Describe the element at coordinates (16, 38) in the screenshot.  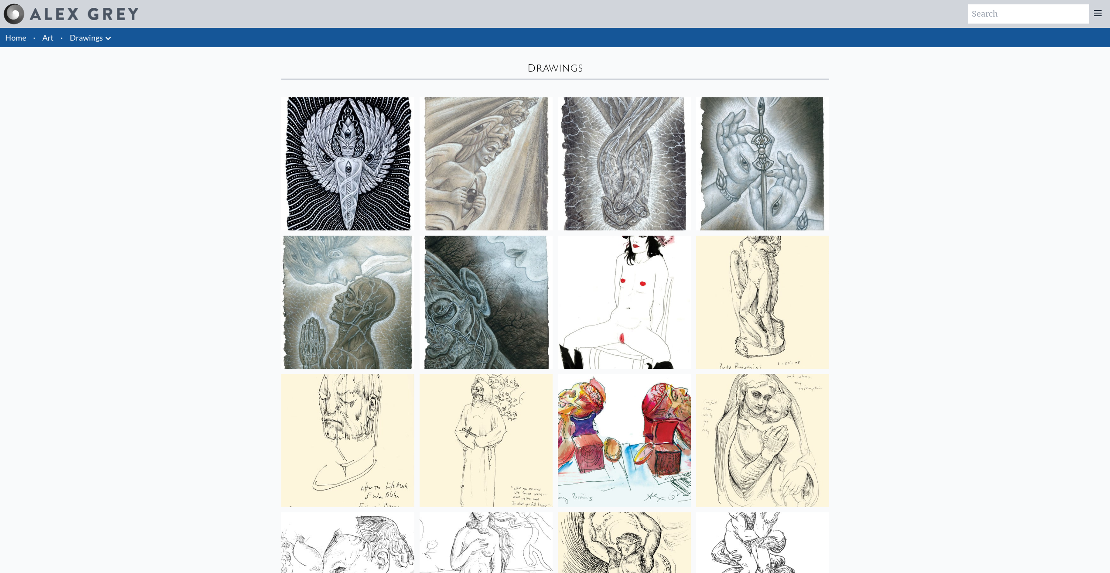
I see `a: Home` at that location.